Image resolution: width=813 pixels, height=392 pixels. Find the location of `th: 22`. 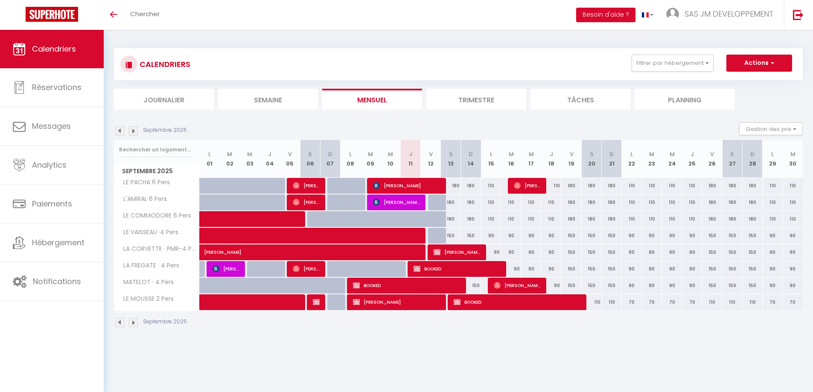

th: 22 is located at coordinates (632, 159).